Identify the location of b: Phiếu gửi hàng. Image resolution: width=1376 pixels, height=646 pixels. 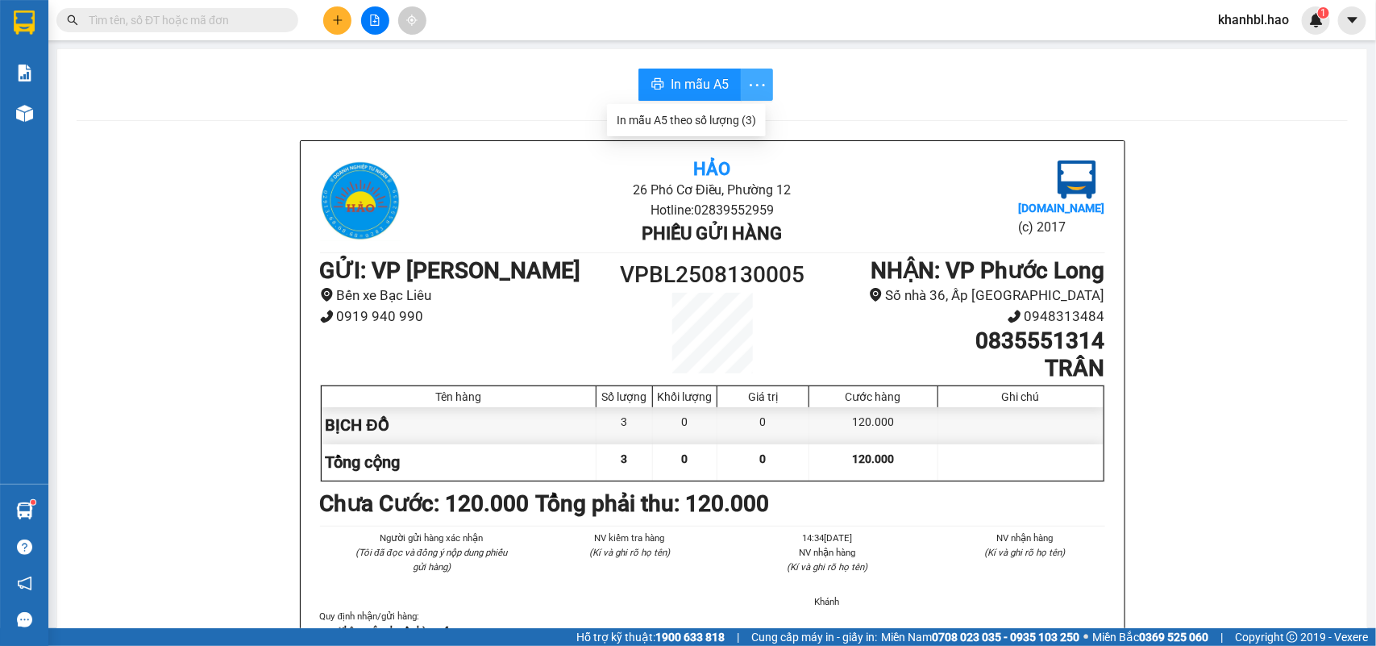
(712, 233).